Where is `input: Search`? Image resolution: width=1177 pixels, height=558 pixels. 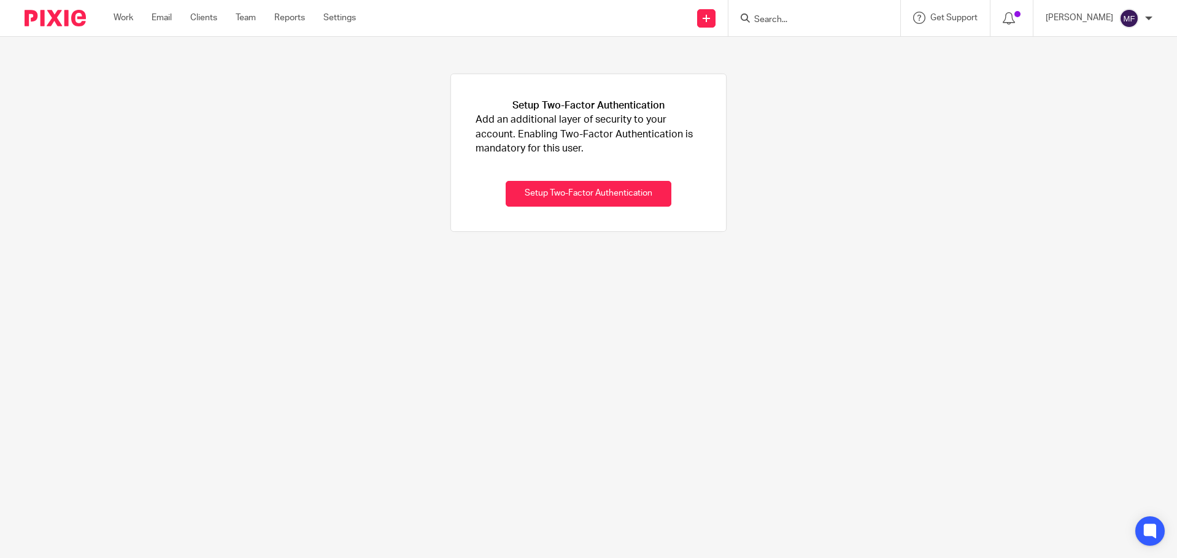 input: Search is located at coordinates (808, 20).